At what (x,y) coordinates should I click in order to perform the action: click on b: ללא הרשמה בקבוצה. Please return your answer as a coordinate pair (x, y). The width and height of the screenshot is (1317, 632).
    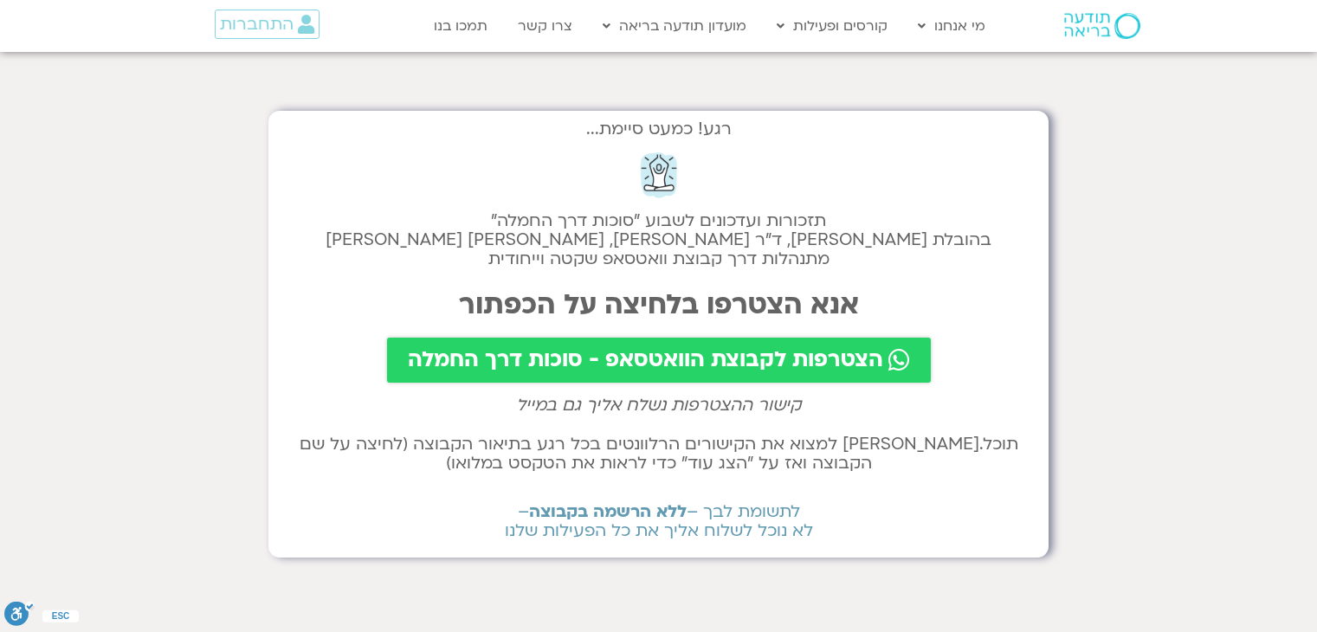
    Looking at the image, I should click on (608, 512).